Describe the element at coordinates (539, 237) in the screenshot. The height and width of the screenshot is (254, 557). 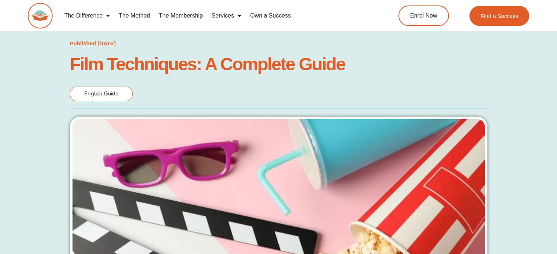
I see `div: Chat Widget` at that location.